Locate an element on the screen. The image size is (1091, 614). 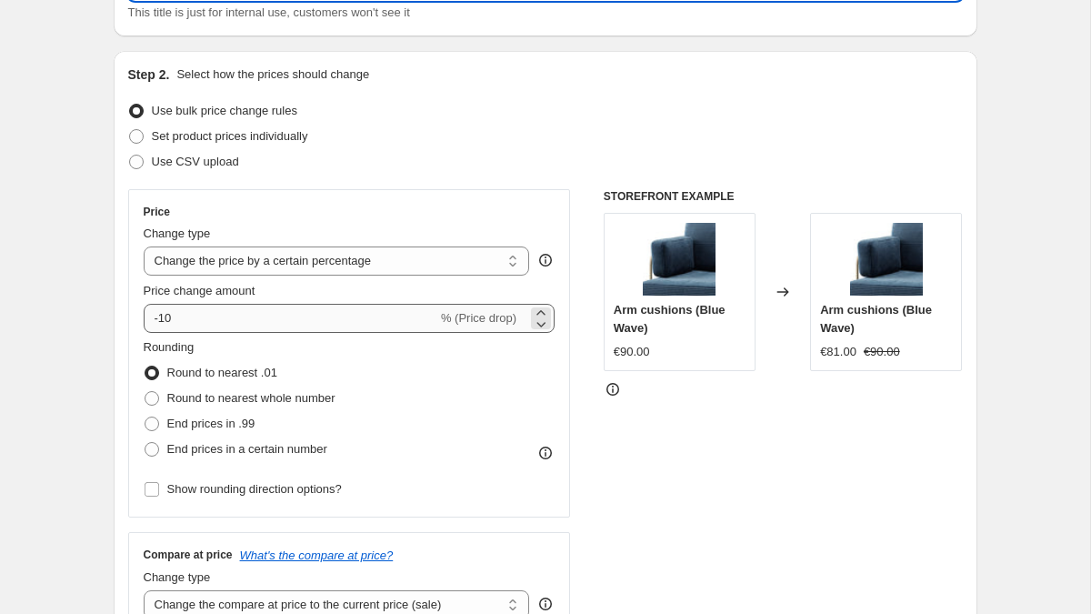
button: What's the compare at price? is located at coordinates (316, 555).